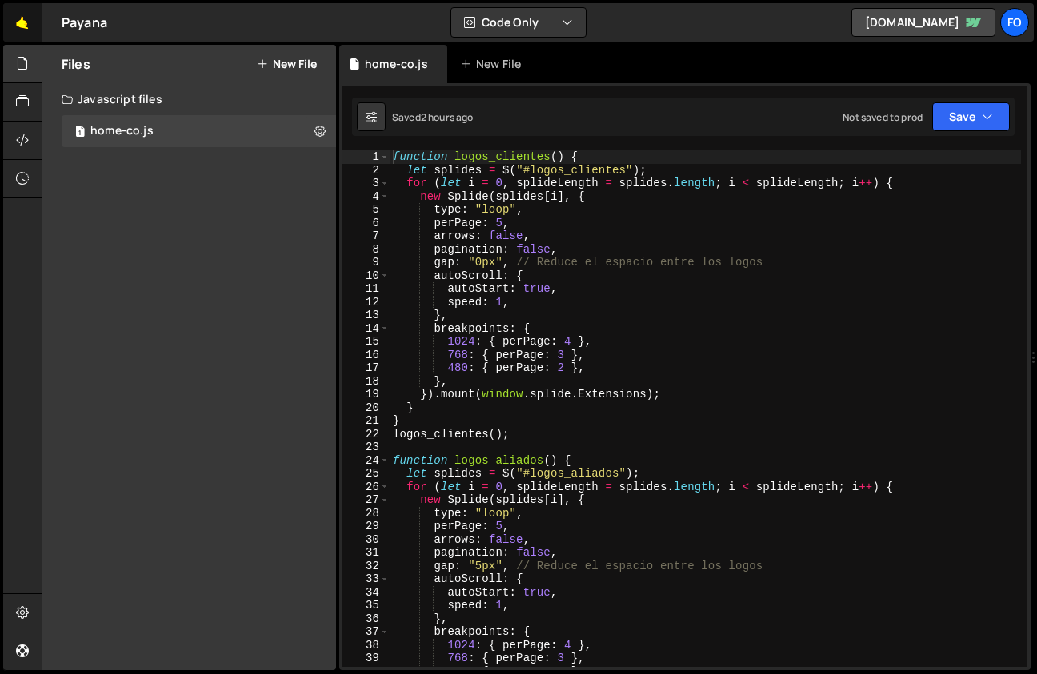 The height and width of the screenshot is (674, 1037). What do you see at coordinates (883, 117) in the screenshot?
I see `div: Not saved to prod` at bounding box center [883, 117].